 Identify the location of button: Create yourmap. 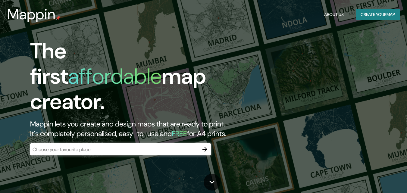
(378, 14).